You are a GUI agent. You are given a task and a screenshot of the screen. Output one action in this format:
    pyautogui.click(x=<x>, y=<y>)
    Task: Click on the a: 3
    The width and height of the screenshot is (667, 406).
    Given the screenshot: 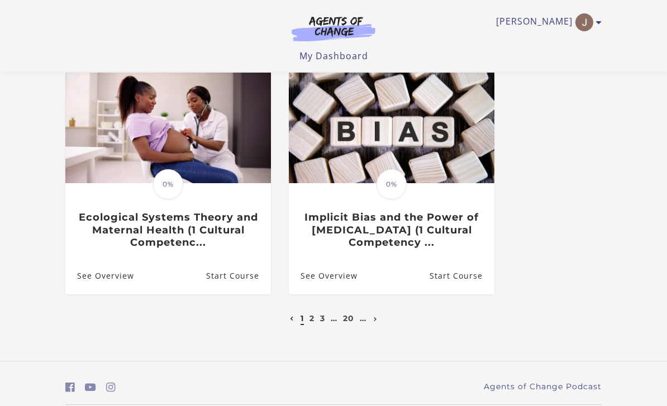 What is the action you would take?
    pyautogui.click(x=322, y=318)
    